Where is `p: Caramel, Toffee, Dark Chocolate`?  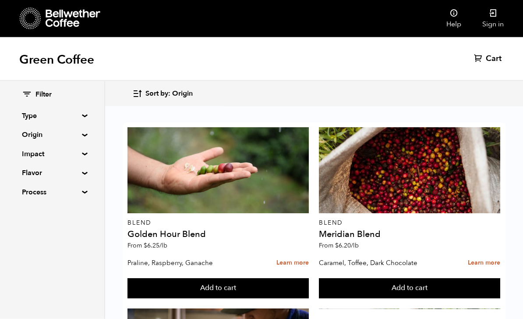 p: Caramel, Toffee, Dark Chocolate is located at coordinates (373, 263).